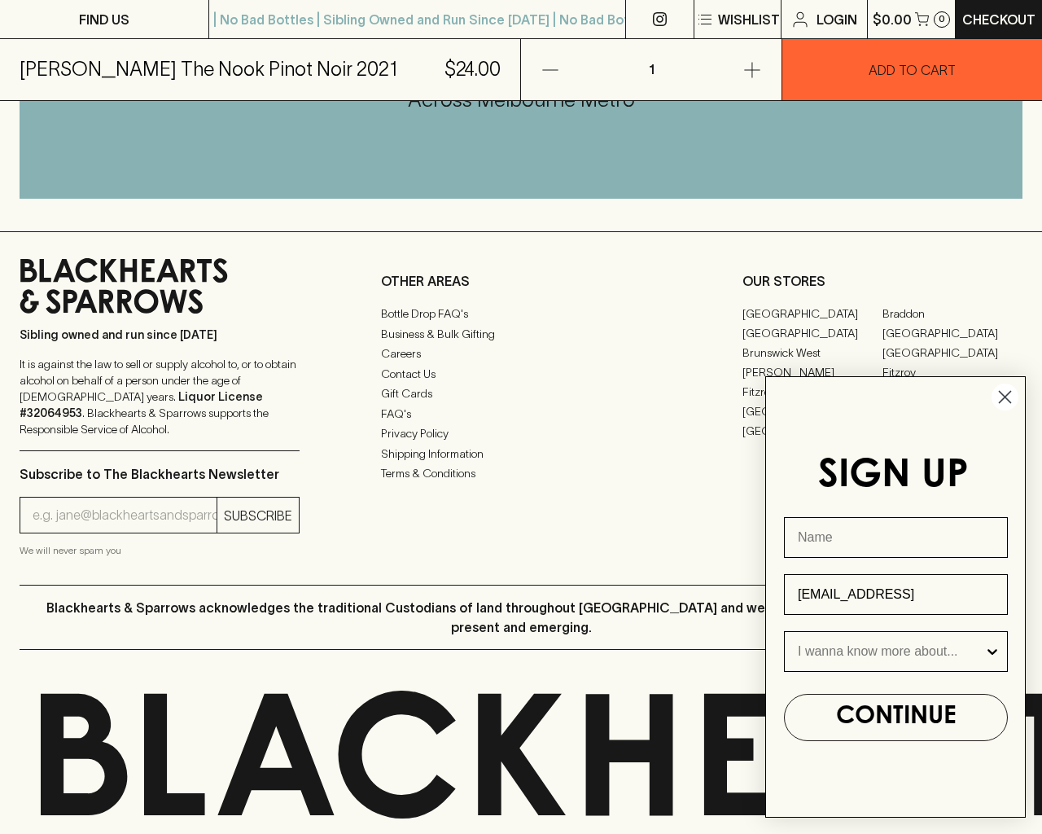 The image size is (1042, 834). I want to click on p: FIND US, so click(104, 20).